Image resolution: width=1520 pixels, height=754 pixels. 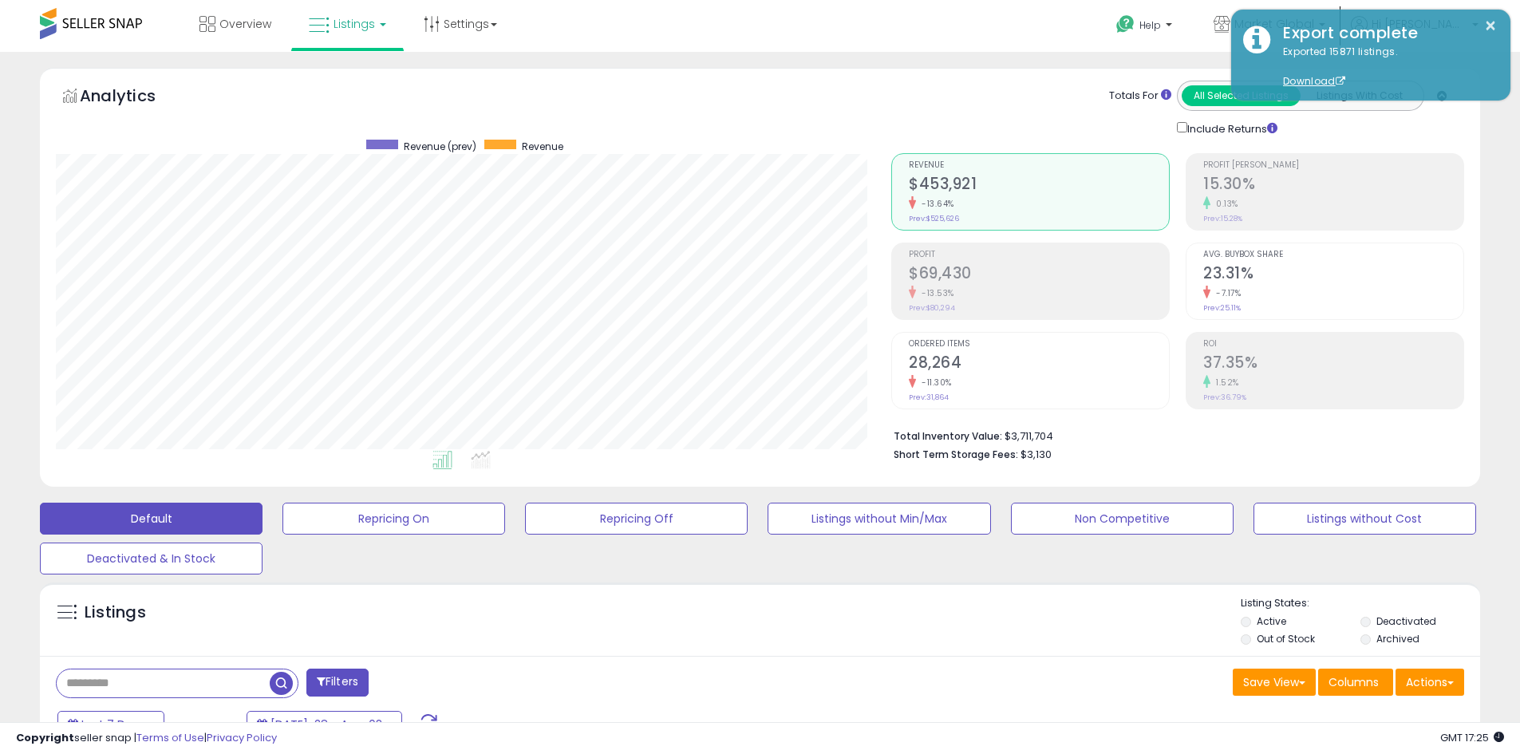 I want to click on div: Totals For, so click(x=1140, y=96).